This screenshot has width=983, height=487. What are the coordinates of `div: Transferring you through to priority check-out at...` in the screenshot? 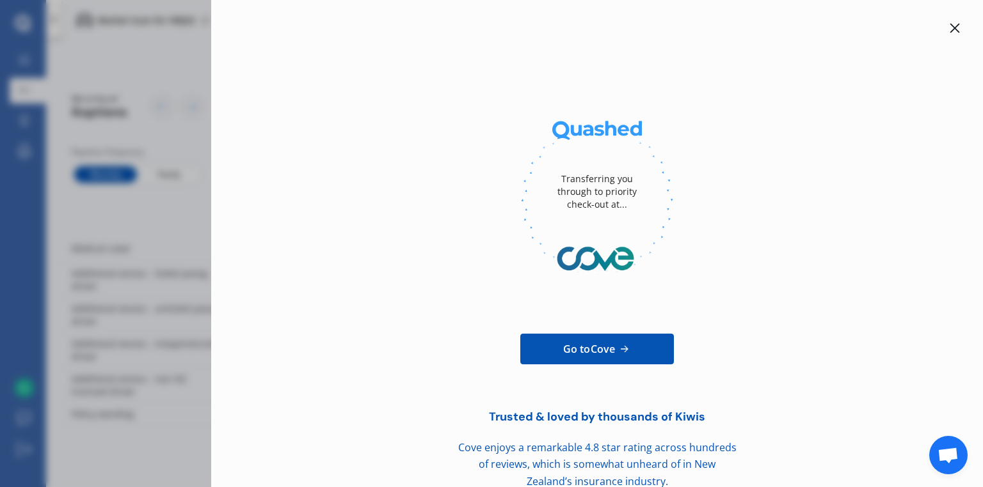 It's located at (597, 192).